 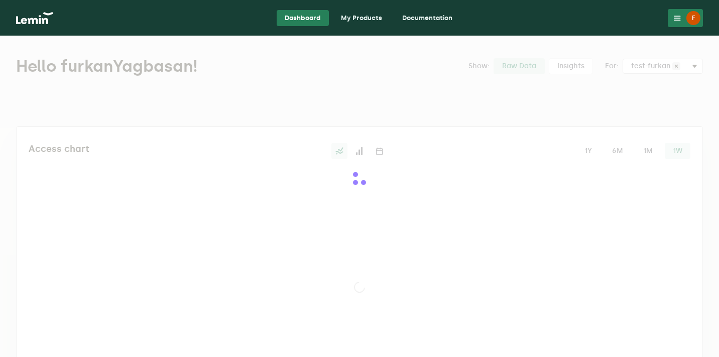 What do you see at coordinates (693, 18) in the screenshot?
I see `div: F` at bounding box center [693, 18].